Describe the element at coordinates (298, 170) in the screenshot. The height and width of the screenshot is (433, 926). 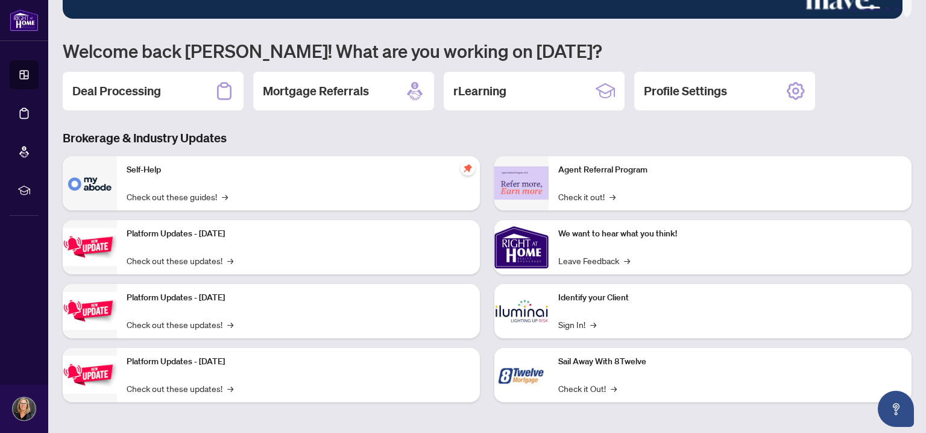
I see `p: Self-Help` at that location.